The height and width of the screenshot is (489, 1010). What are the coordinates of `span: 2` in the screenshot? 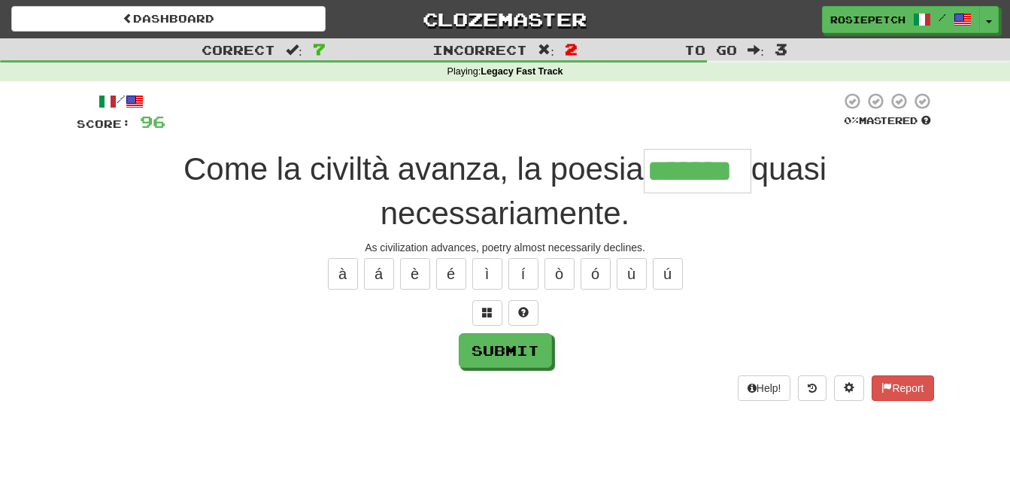 It's located at (571, 49).